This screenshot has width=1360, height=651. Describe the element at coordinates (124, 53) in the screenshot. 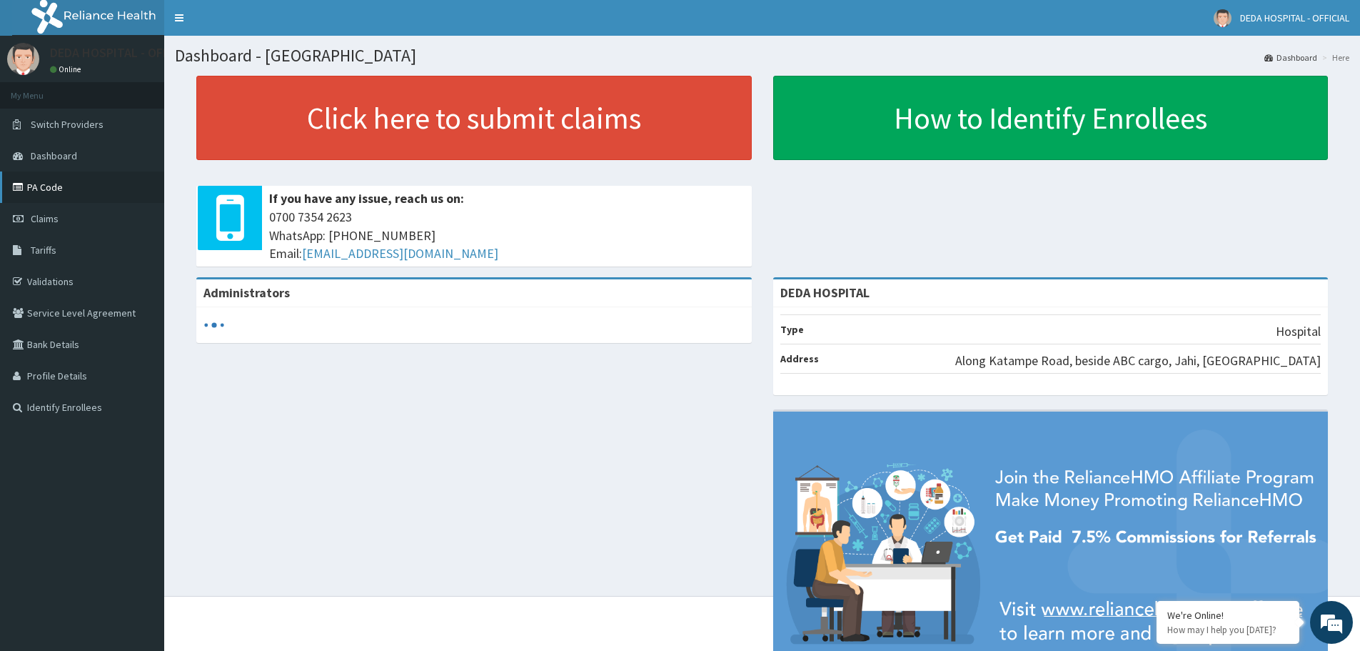

I see `p: DEDA HOSPITAL - OFFICIAL` at that location.